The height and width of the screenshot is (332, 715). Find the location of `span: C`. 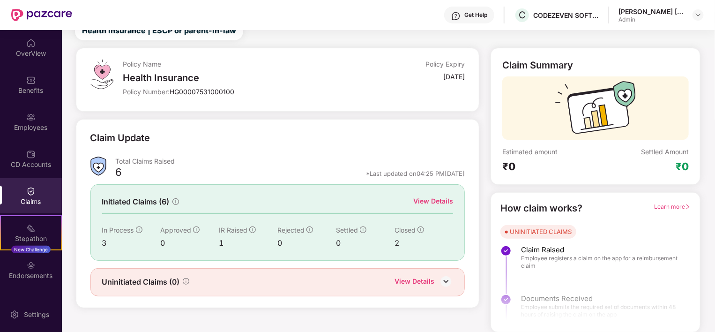

span: C is located at coordinates (522, 15).